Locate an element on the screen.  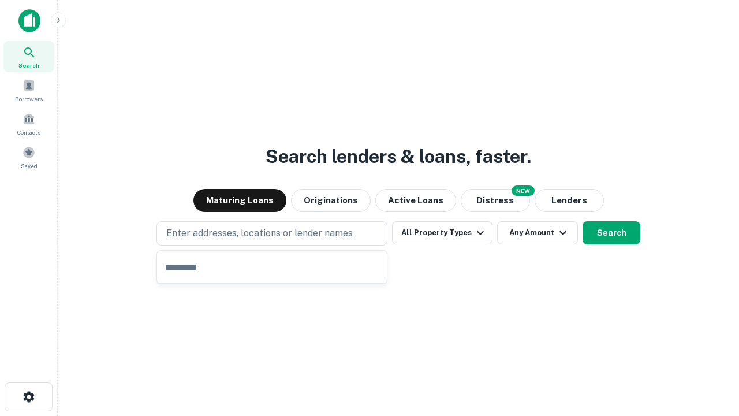
a: Saved is located at coordinates (29, 157).